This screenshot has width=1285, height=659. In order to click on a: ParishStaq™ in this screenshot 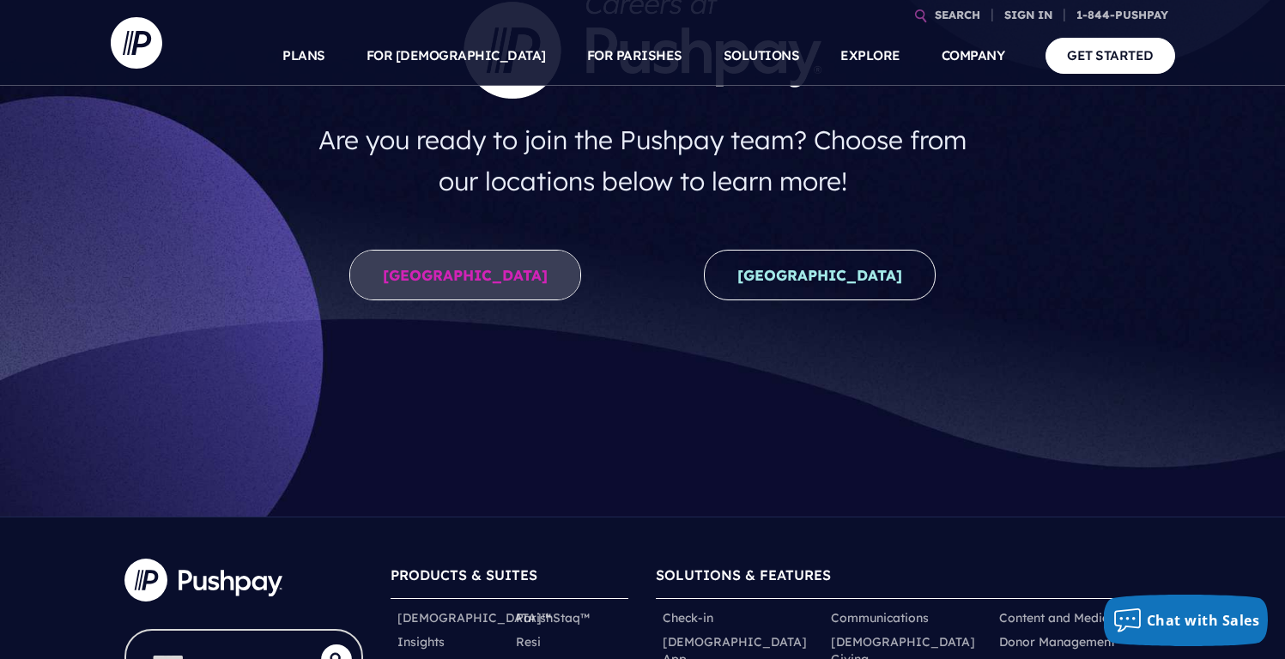, I will do `click(553, 618)`.